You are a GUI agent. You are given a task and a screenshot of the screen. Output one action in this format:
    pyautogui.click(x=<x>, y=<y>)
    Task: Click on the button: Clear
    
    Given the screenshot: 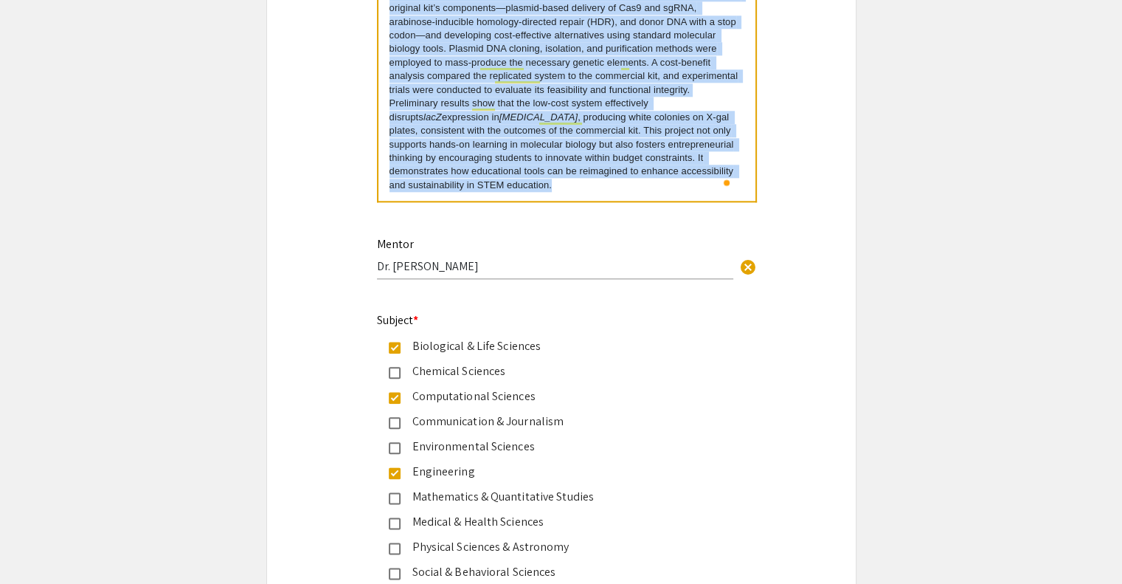 What is the action you would take?
    pyautogui.click(x=748, y=266)
    